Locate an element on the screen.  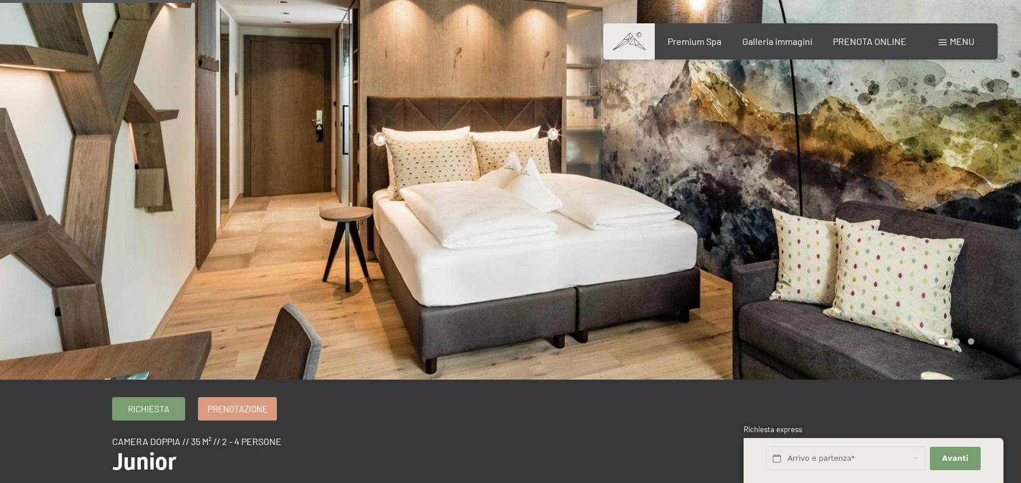
span: Junior is located at coordinates (144, 462).